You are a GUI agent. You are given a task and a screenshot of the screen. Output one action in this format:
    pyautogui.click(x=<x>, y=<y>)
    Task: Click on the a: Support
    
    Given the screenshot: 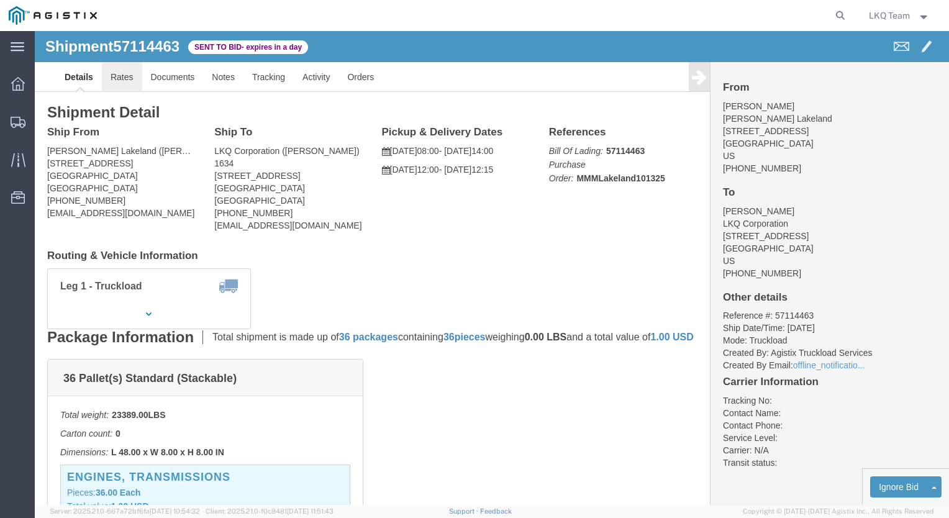 What is the action you would take?
    pyautogui.click(x=465, y=511)
    